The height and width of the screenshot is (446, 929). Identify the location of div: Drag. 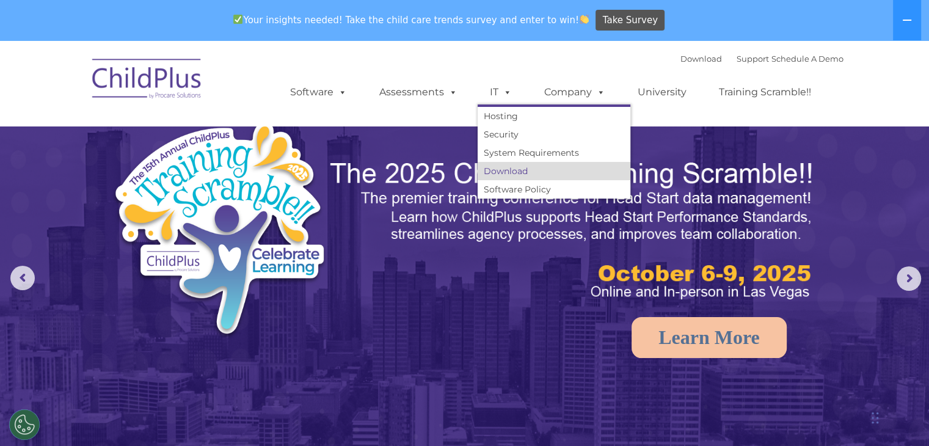
(876, 418).